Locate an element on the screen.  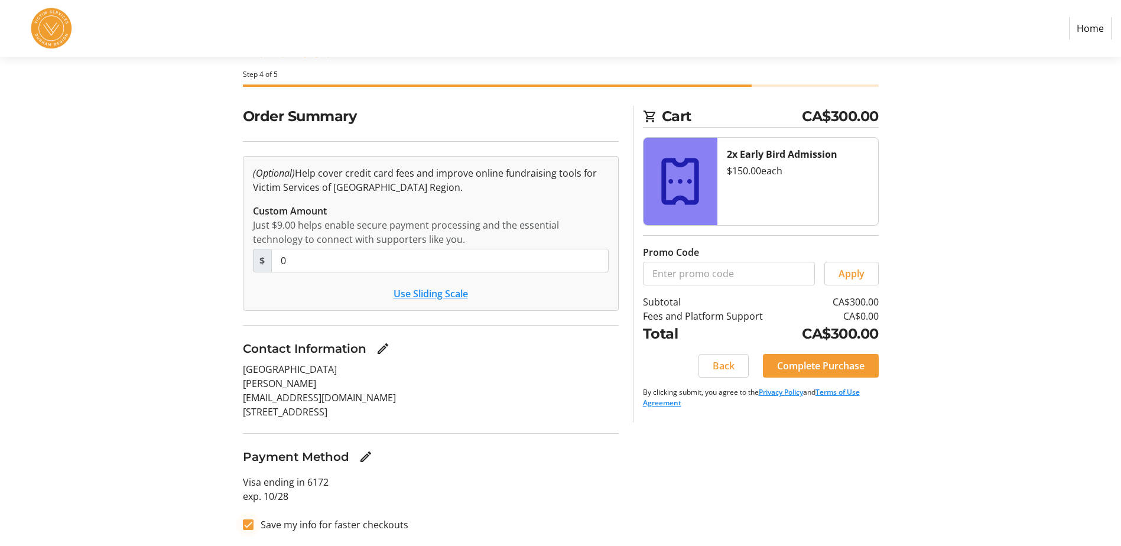
a: Home is located at coordinates (1090, 28).